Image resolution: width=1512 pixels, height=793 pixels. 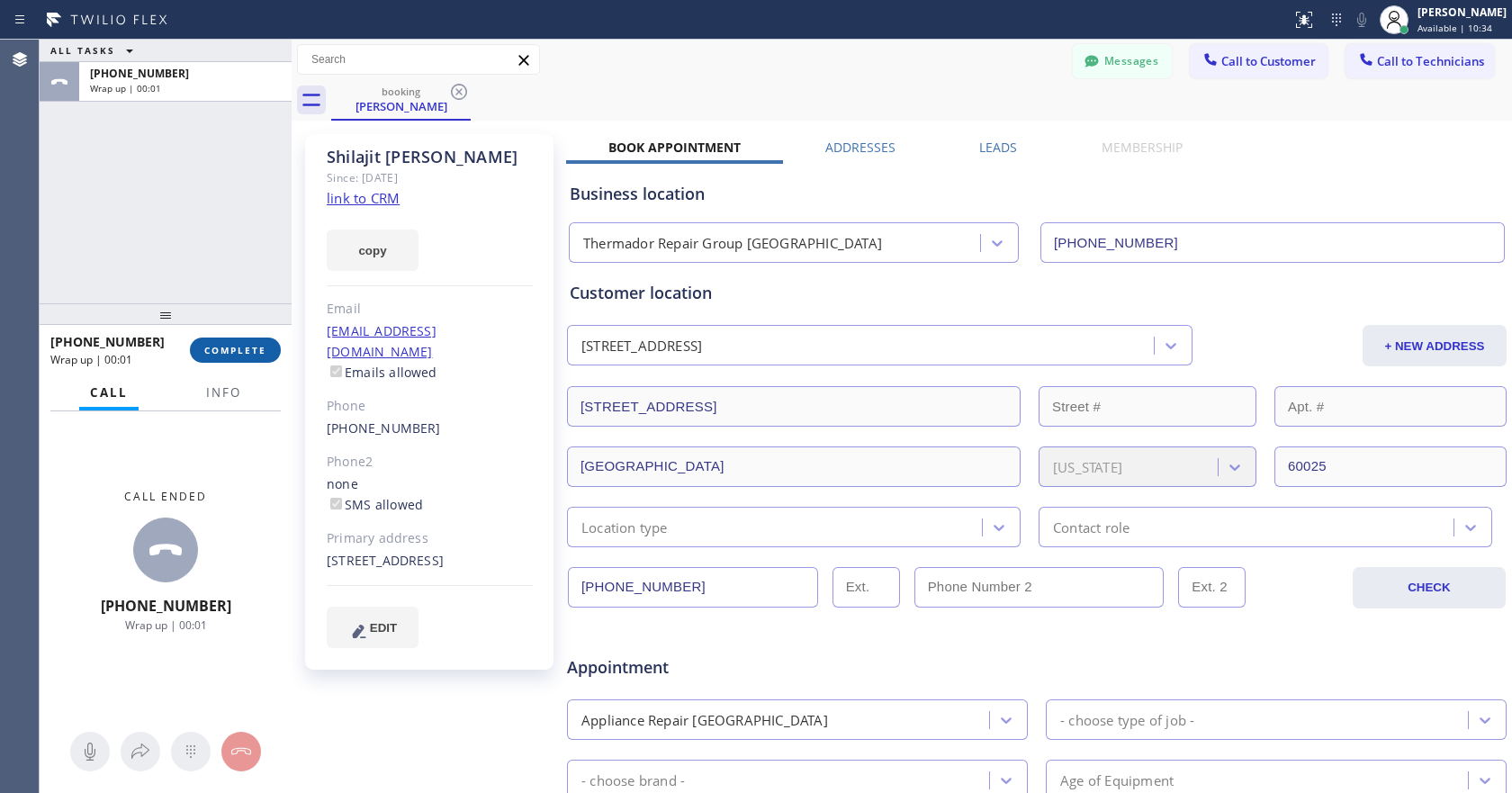 I want to click on button: ALL TASKS, so click(x=95, y=51).